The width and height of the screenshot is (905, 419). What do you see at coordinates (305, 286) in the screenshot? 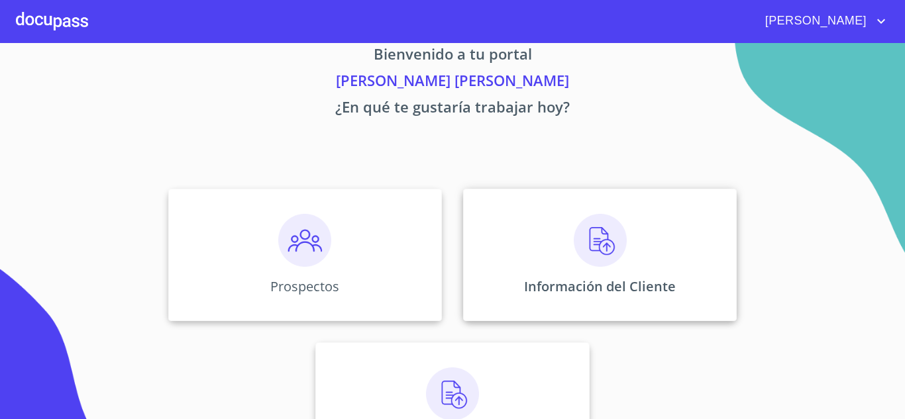
I see `p: Prospectos` at bounding box center [305, 286].